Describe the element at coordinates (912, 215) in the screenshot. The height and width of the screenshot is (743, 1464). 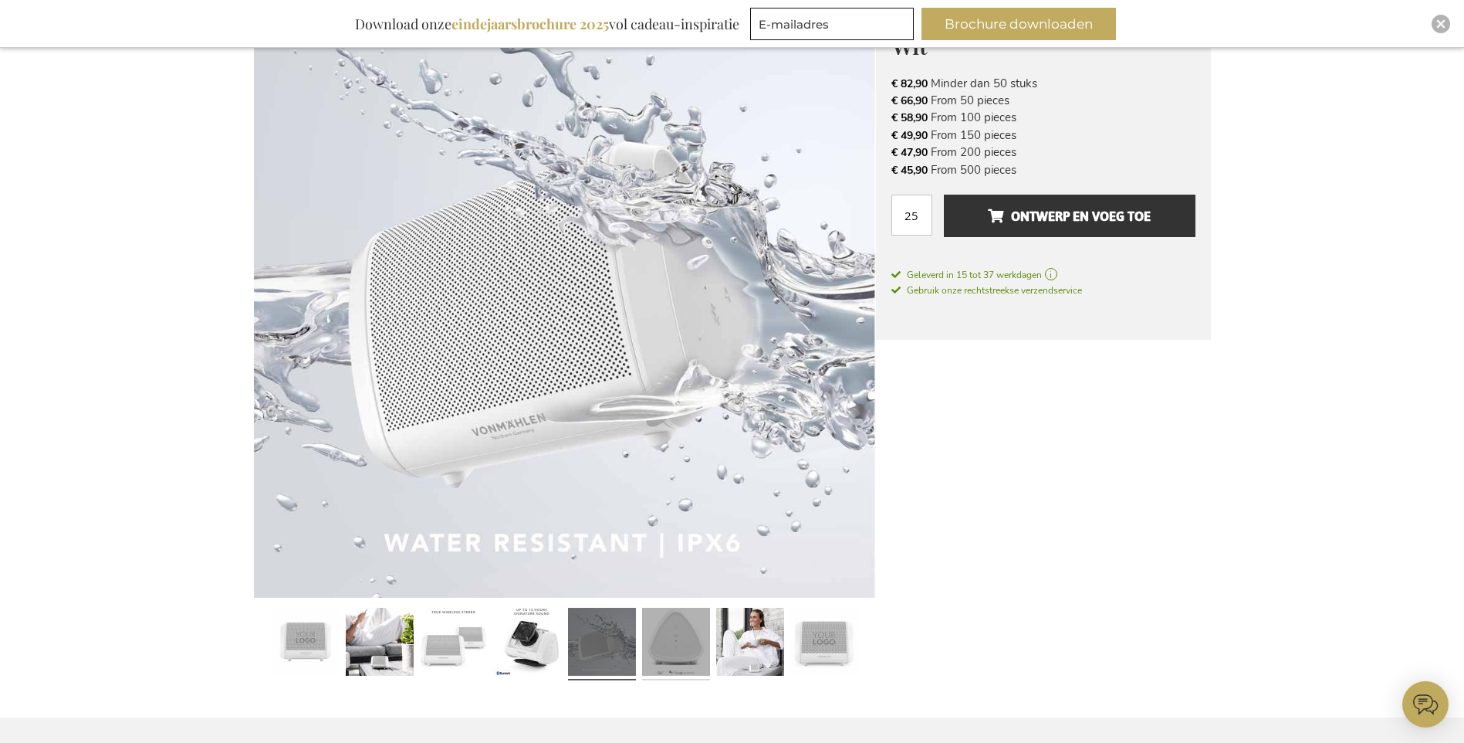
I see `input: Aantal` at that location.